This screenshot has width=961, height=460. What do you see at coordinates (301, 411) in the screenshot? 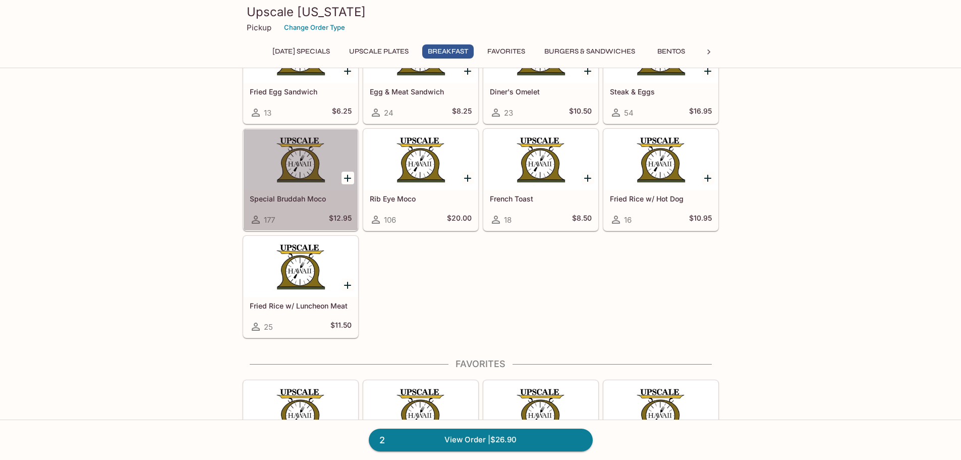
I see `div: Mix Plate` at bounding box center [301, 411].